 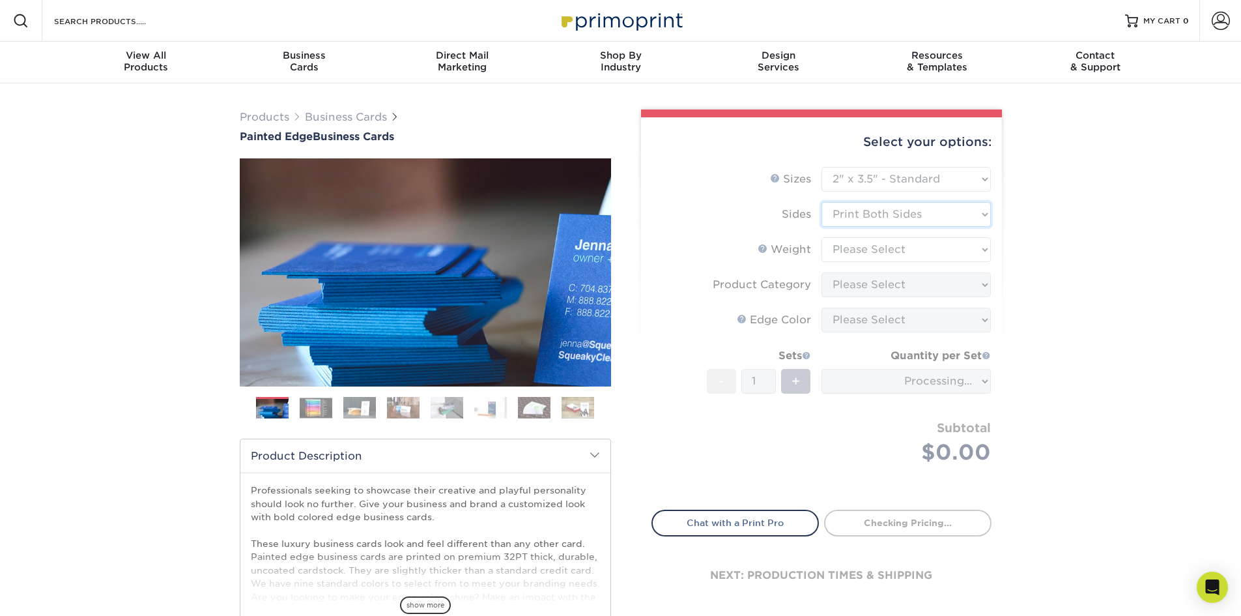 I want to click on div: Select your options:, so click(x=821, y=142).